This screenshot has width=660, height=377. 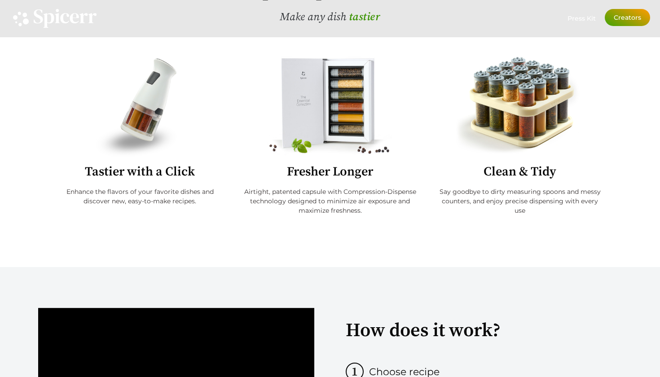 I want to click on a: Press Kit, so click(x=582, y=16).